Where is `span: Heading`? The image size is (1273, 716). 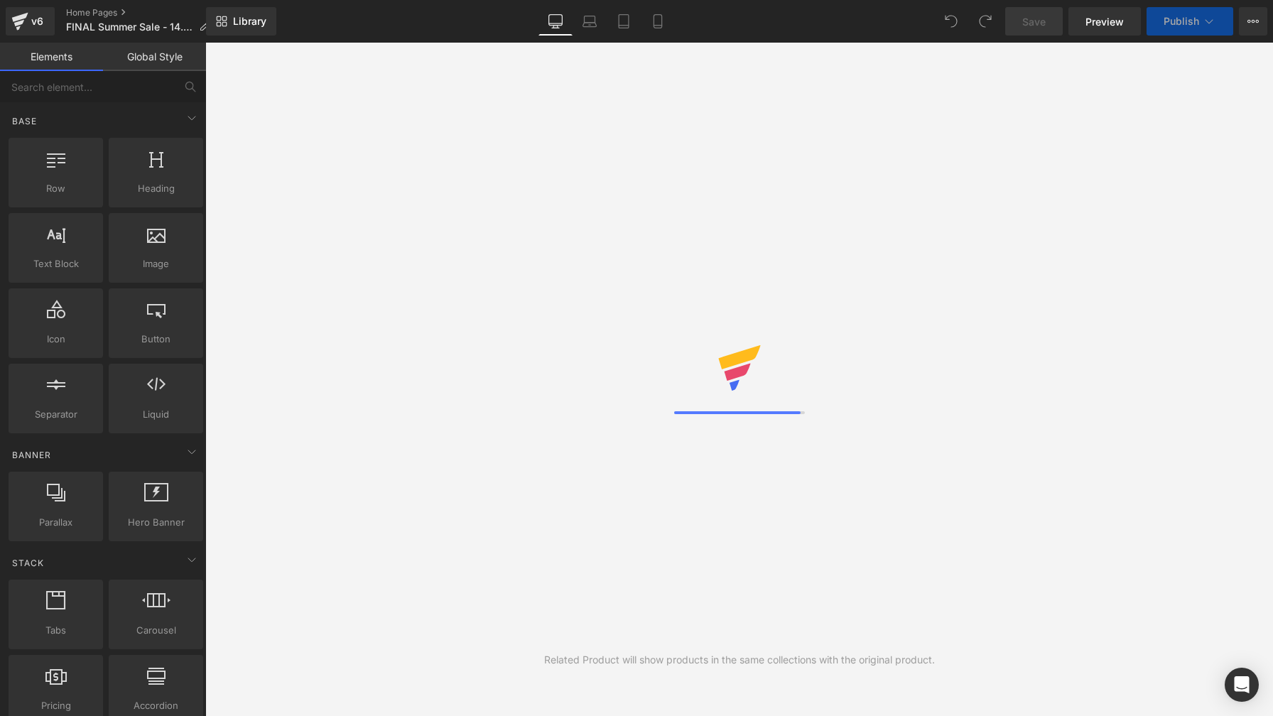 span: Heading is located at coordinates (156, 188).